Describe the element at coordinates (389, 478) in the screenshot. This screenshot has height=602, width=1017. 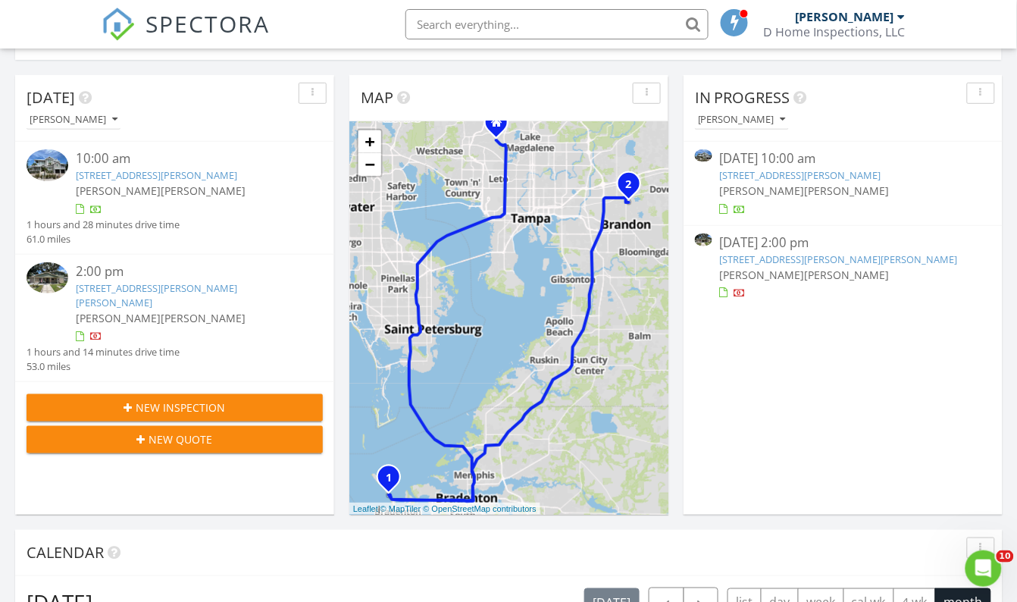
I see `i: 1` at that location.